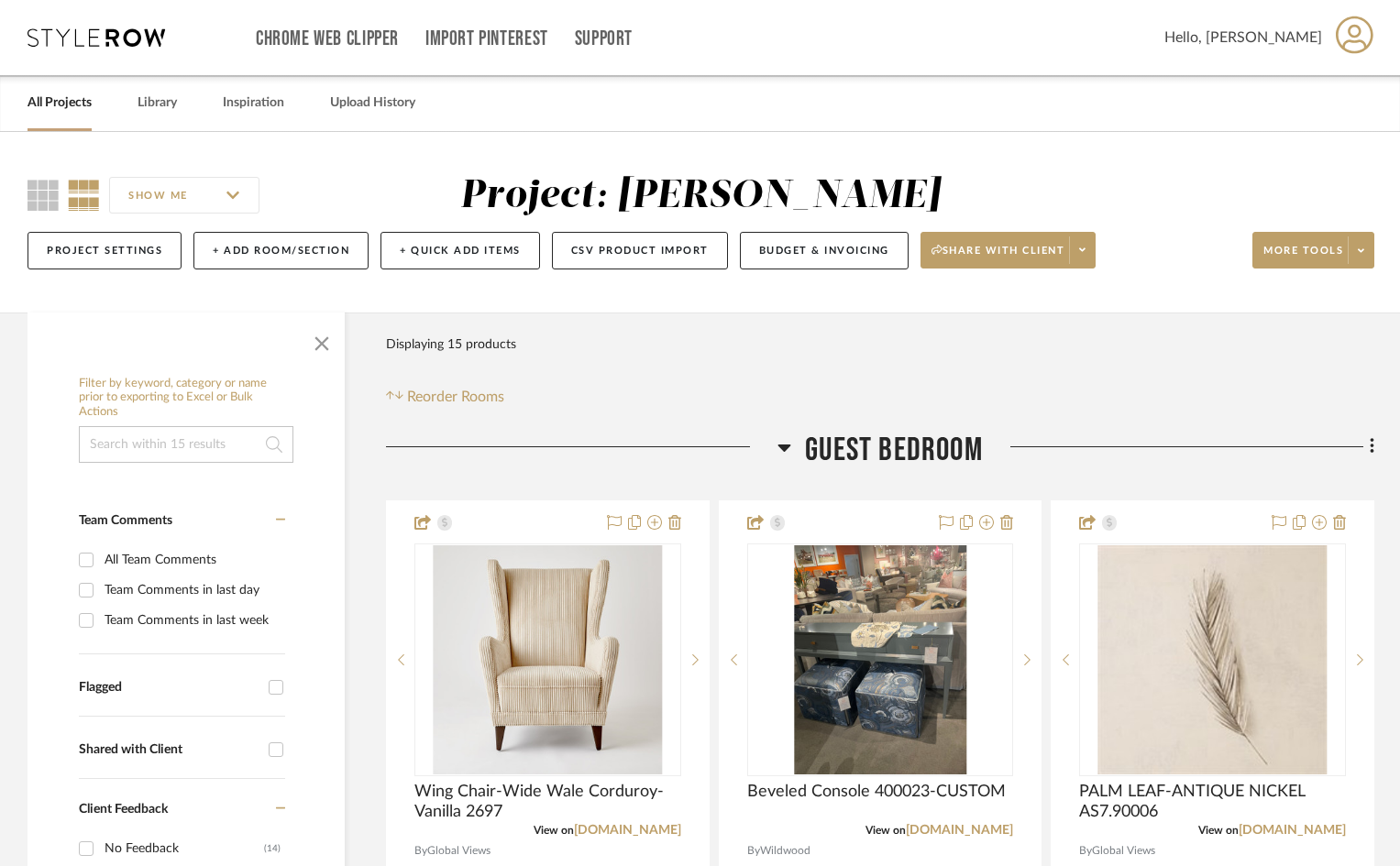 Image resolution: width=1400 pixels, height=866 pixels. What do you see at coordinates (487, 39) in the screenshot?
I see `a: Import Pinterest` at bounding box center [487, 39].